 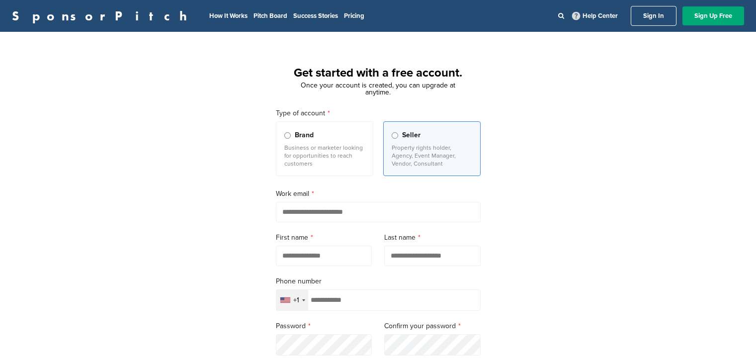 What do you see at coordinates (378, 113) in the screenshot?
I see `label: Type of account` at bounding box center [378, 113].